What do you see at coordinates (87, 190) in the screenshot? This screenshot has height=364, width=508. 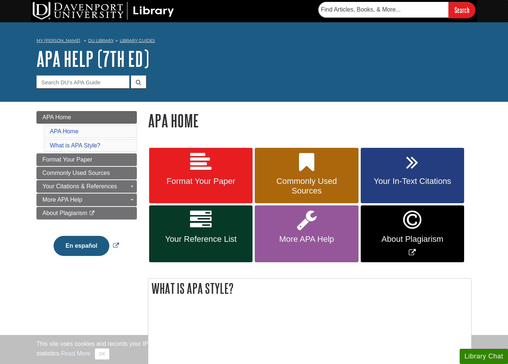 I see `div: Guide Page Menu` at bounding box center [87, 190].